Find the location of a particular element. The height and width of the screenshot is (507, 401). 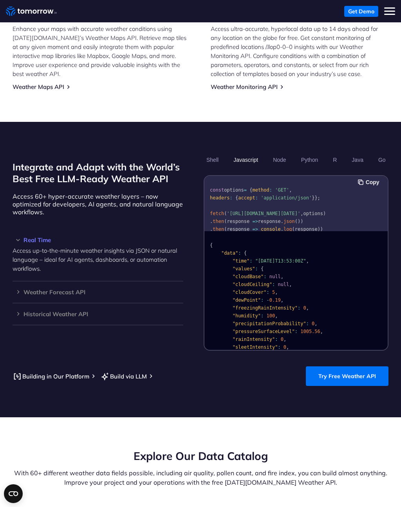

p: With 60+ different weather data fields possible, including air quality, pollen count, and fire in... is located at coordinates (200, 477).